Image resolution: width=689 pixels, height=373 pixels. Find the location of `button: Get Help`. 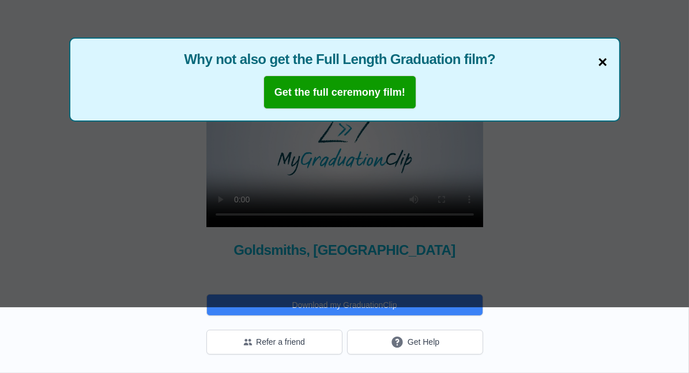

button: Get Help is located at coordinates (415, 342).